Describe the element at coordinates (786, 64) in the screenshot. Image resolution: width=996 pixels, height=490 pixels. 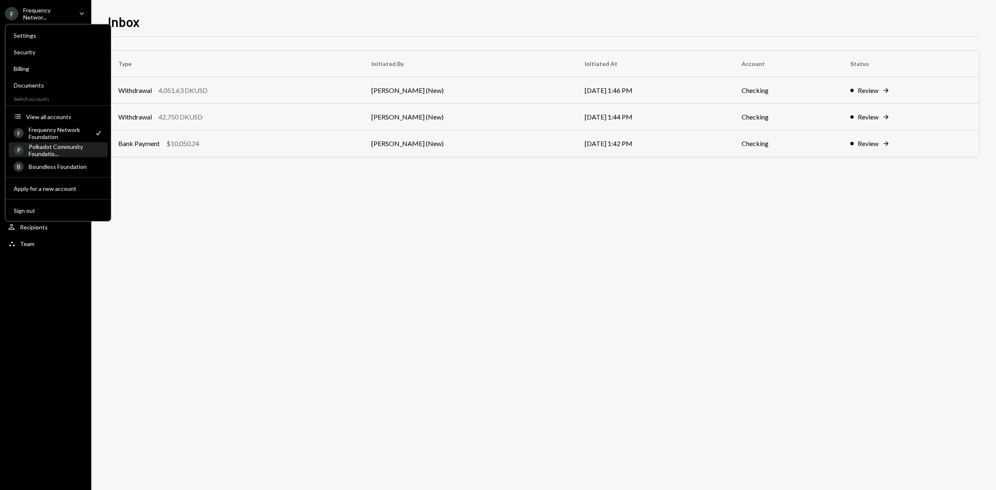
I see `th: Account` at that location.